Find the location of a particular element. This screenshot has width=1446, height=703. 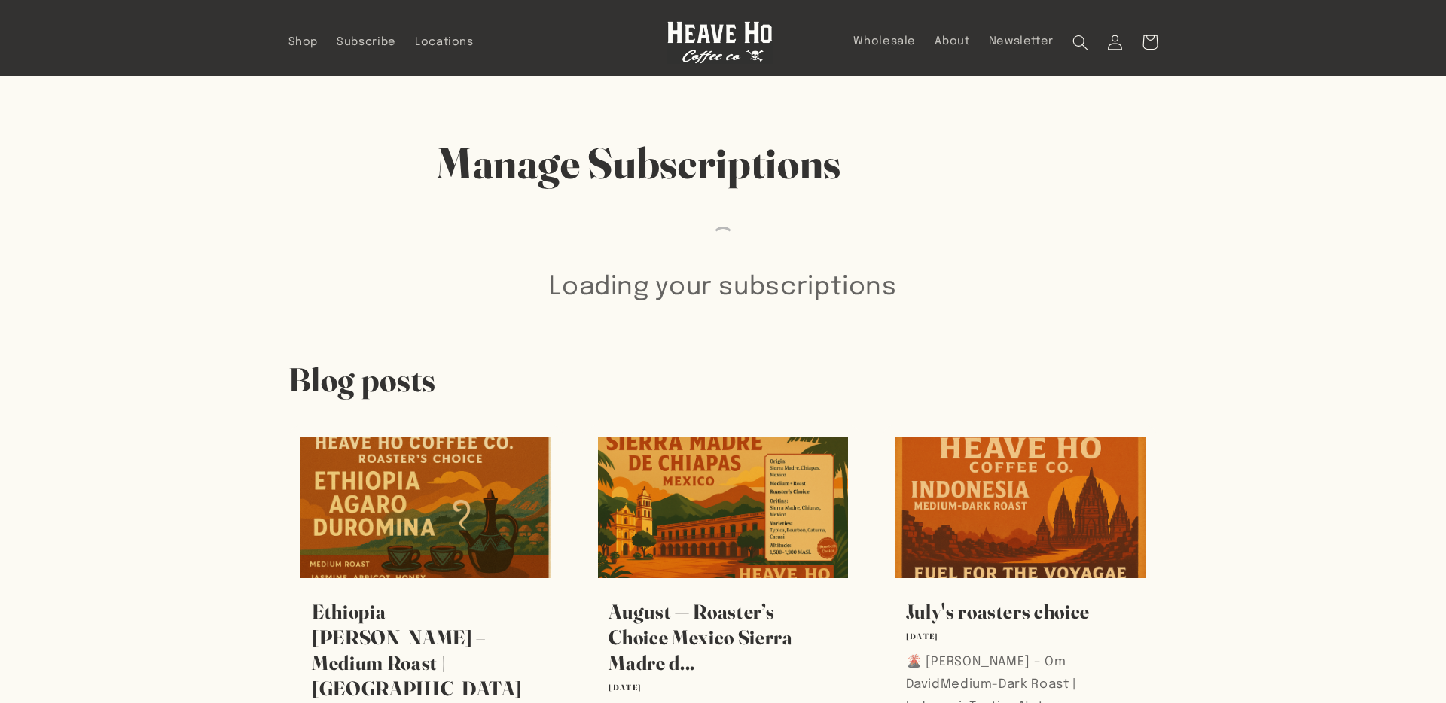

a: Subscribe is located at coordinates (367, 42).